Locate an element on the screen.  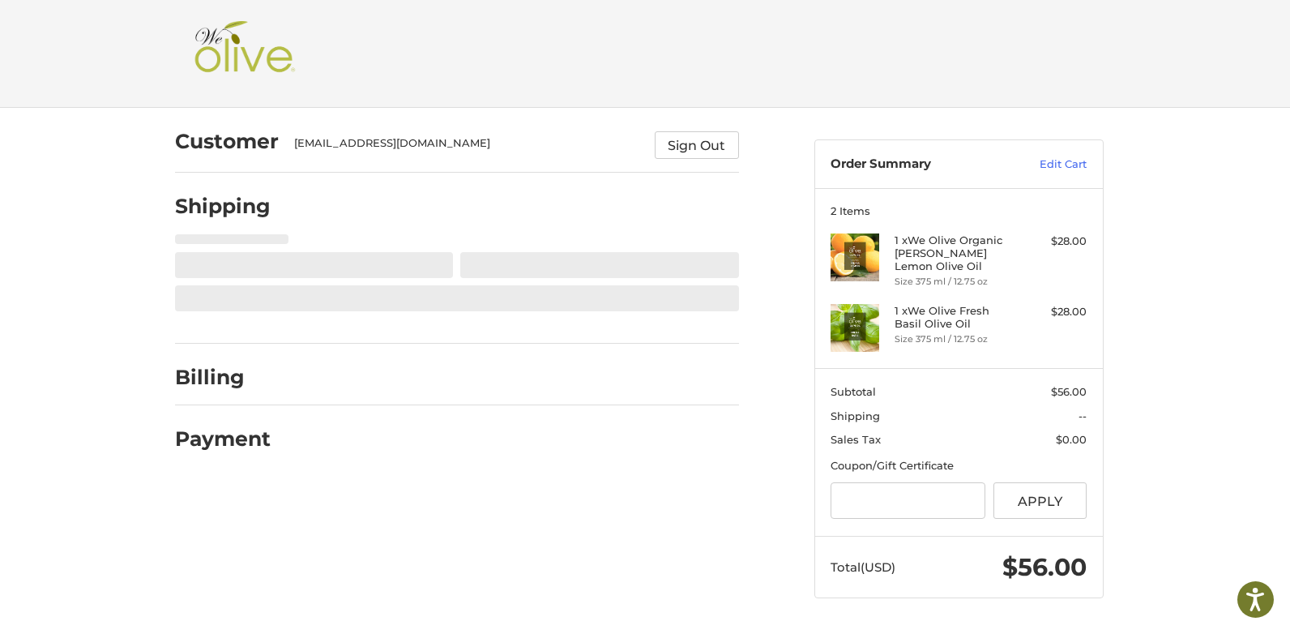
h4: 1 x We Olive Fresh Basil Olive Oil is located at coordinates (956, 317).